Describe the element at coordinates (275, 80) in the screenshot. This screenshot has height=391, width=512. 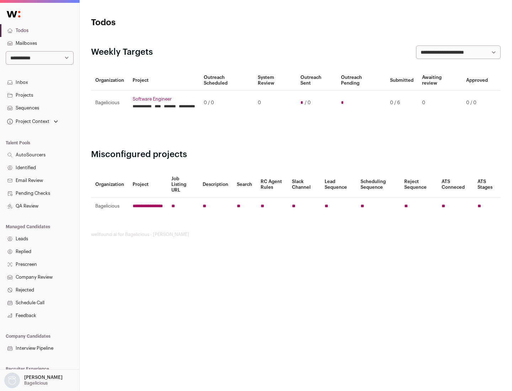
I see `th: System Review` at that location.